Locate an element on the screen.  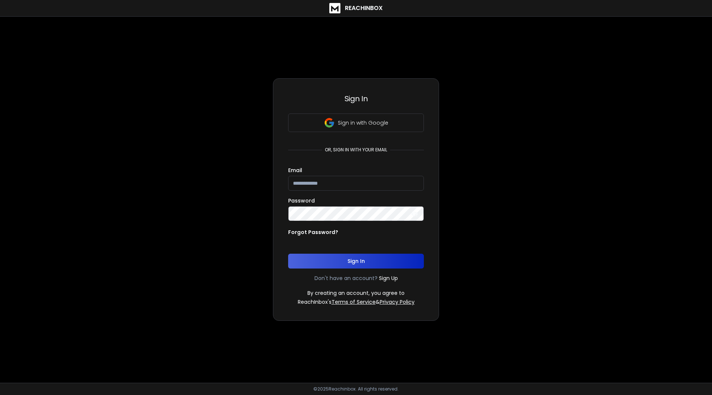
label: Password is located at coordinates (301, 201).